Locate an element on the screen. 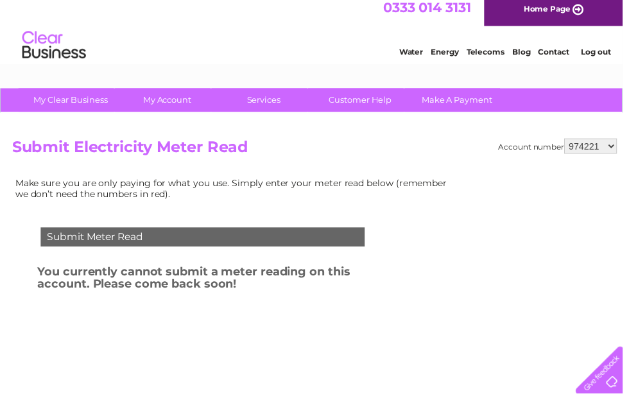 The height and width of the screenshot is (398, 629). span: 0333 014 3131 is located at coordinates (431, 14).